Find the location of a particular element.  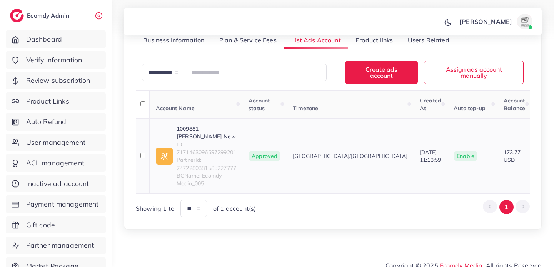

a: Business Information is located at coordinates (174, 40).